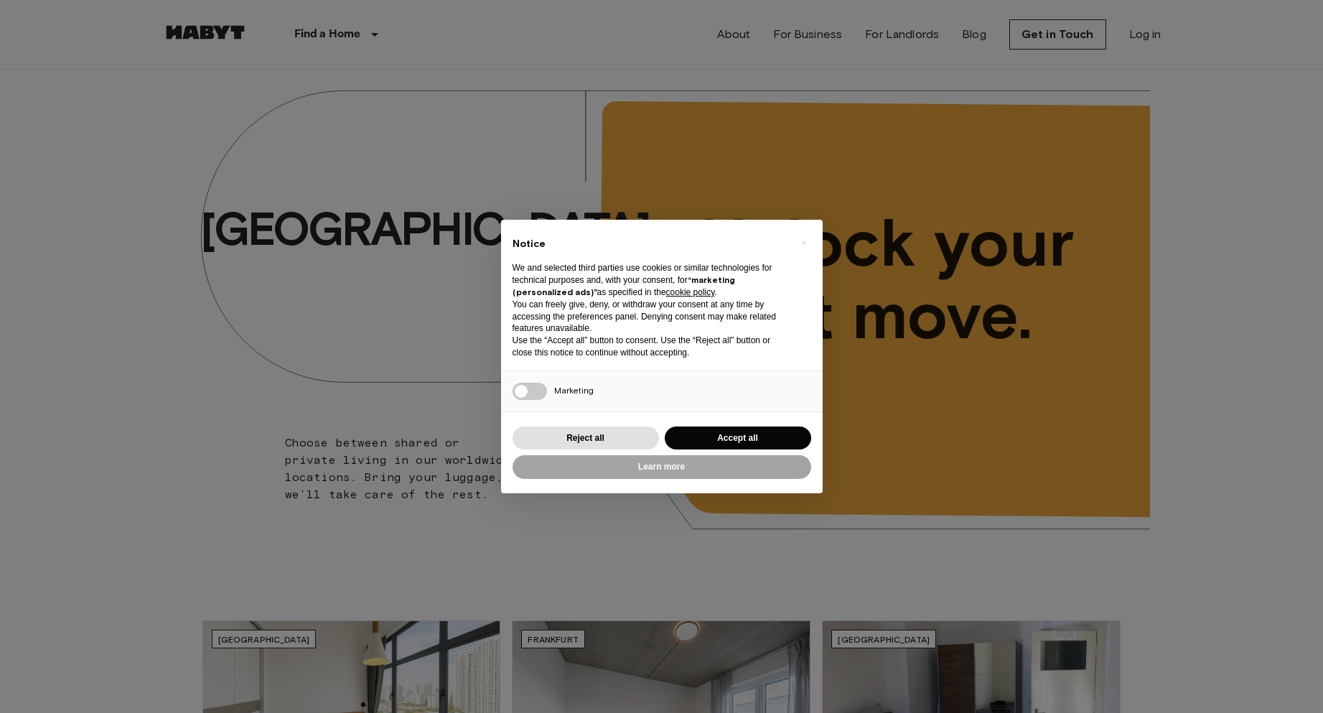 This screenshot has height=713, width=1323. I want to click on strong: “marketing (personalized ads)”, so click(624, 286).